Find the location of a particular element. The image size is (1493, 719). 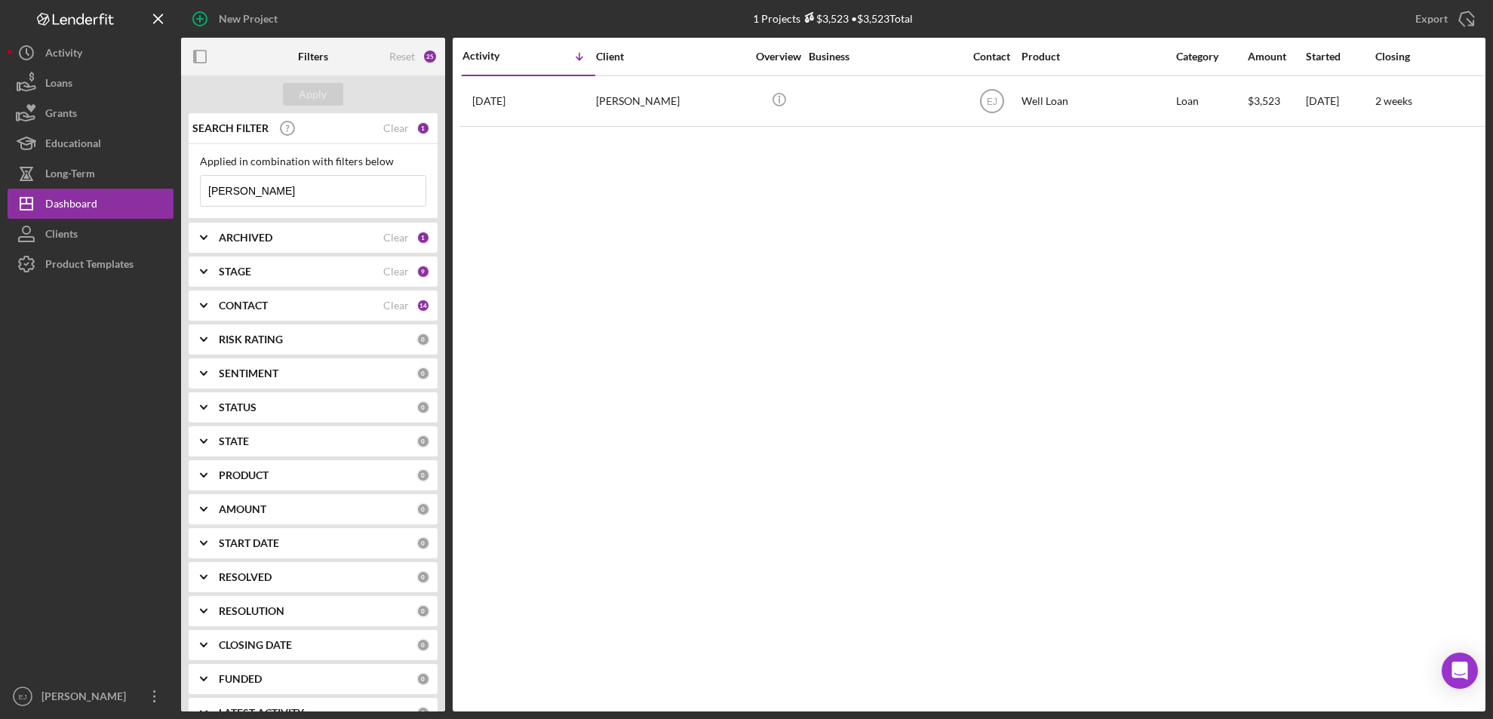

div: Export is located at coordinates (1432, 19).